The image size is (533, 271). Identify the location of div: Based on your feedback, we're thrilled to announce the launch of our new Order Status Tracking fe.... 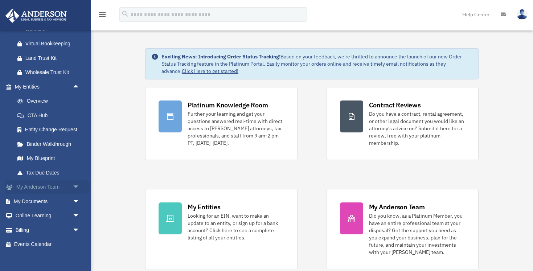
(317, 64).